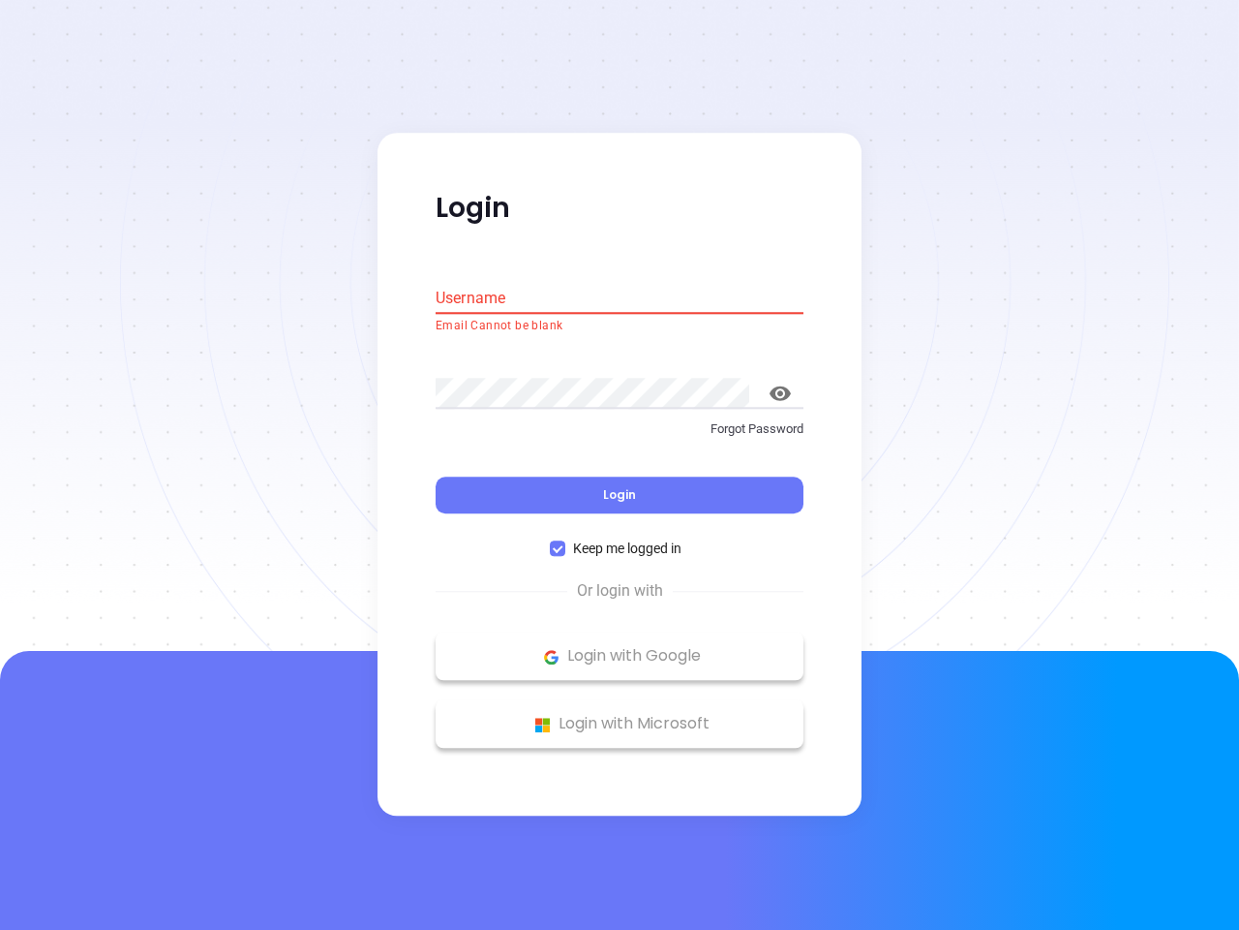 The image size is (1239, 930). I want to click on p: Forgot Password, so click(620, 429).